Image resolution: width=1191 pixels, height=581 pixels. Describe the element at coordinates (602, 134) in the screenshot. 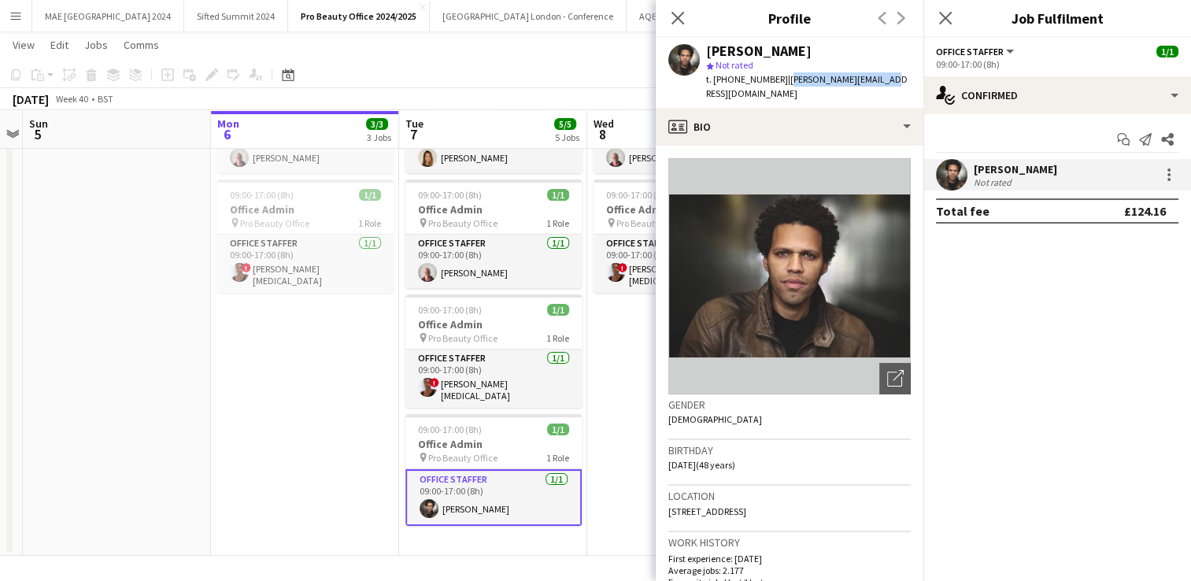

I see `span: 8` at that location.